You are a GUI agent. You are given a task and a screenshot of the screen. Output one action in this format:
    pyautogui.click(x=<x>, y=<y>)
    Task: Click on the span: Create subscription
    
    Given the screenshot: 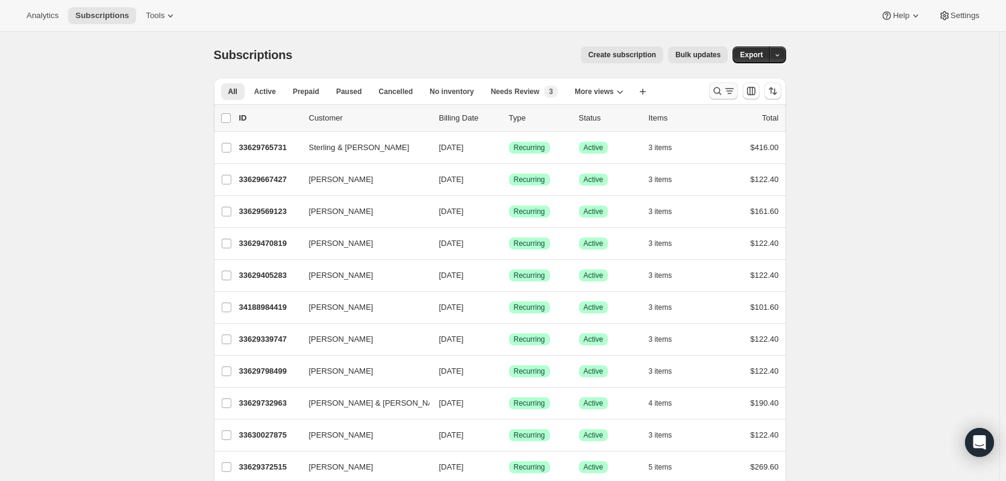 What is the action you would take?
    pyautogui.click(x=622, y=55)
    